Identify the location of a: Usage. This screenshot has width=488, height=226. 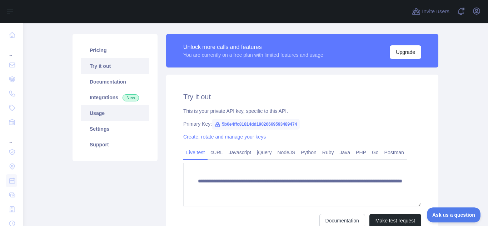
(115, 113).